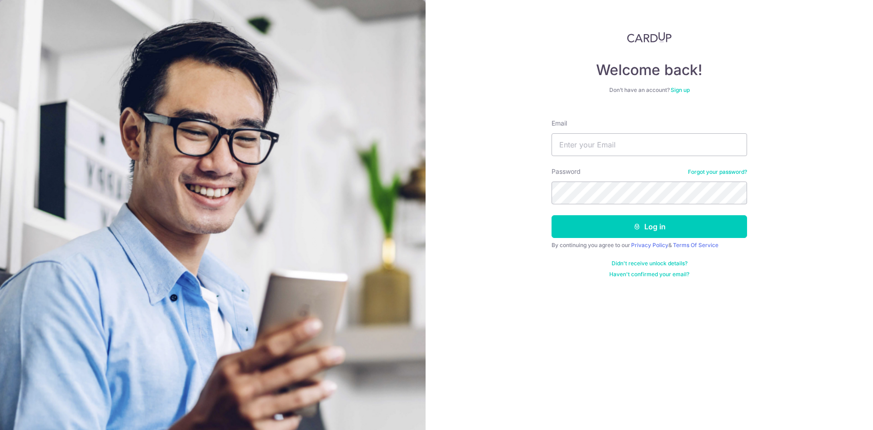 This screenshot has width=873, height=430. I want to click on button: Log in, so click(649, 226).